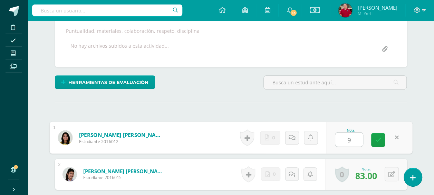  I want to click on a: 0, so click(342, 174).